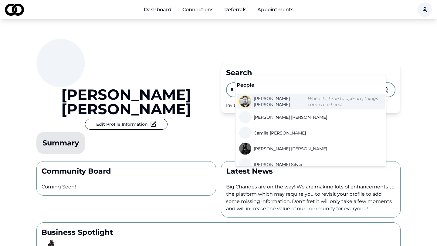 Image resolution: width=437 pixels, height=246 pixels. What do you see at coordinates (14, 10) in the screenshot?
I see `img: logo` at bounding box center [14, 10].